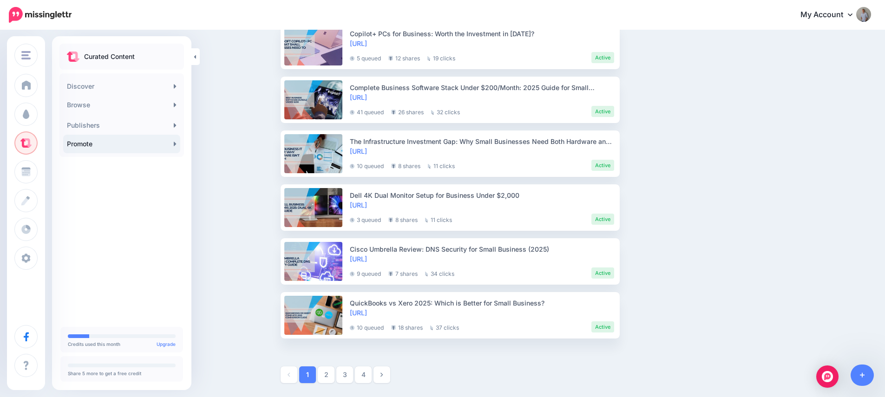  What do you see at coordinates (408, 112) in the screenshot?
I see `li: 26 shares` at bounding box center [408, 112].